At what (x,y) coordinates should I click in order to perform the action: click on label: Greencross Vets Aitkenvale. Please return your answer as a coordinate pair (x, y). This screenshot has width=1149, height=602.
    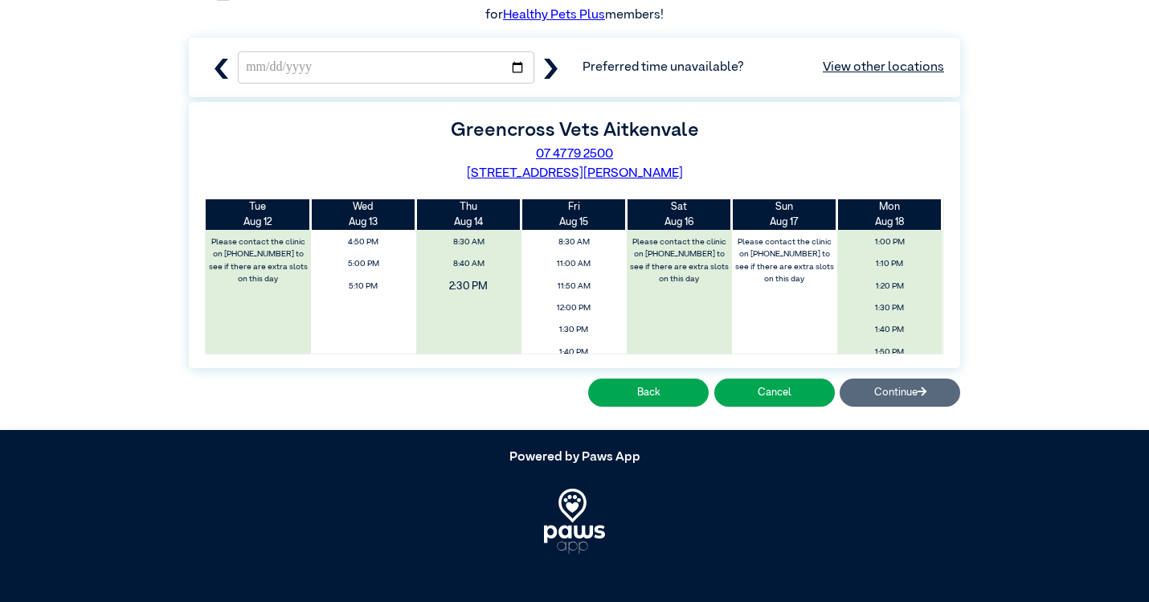
    Looking at the image, I should click on (575, 130).